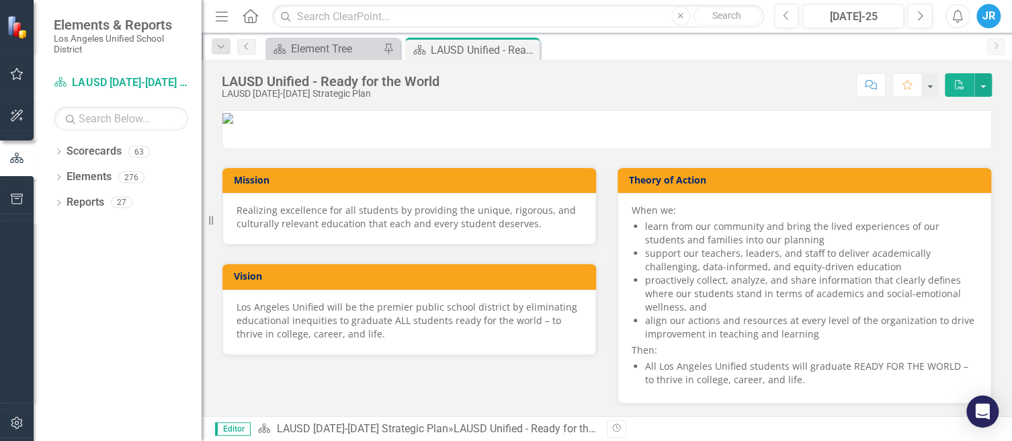 This screenshot has width=1012, height=441. What do you see at coordinates (121, 25) in the screenshot?
I see `span: Elements & Reports` at bounding box center [121, 25].